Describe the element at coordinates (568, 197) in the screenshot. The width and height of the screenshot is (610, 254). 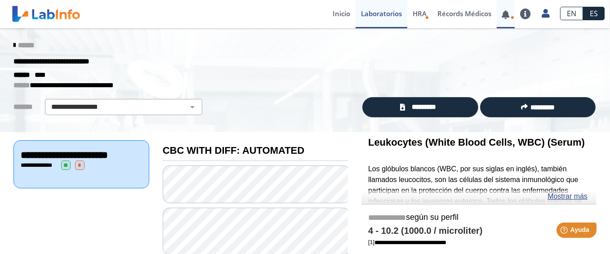
I see `a: Mostrar más` at that location.